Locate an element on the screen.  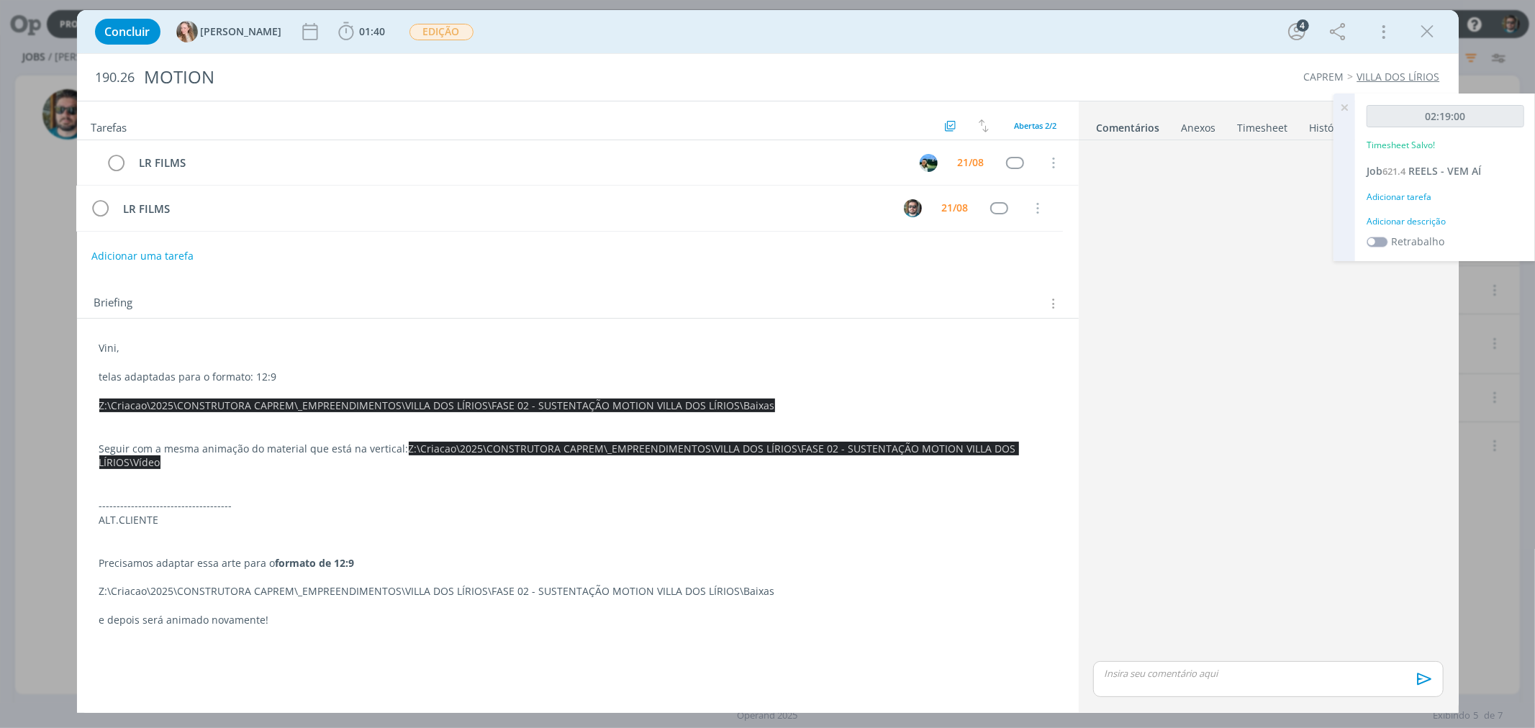
div: MOTION is located at coordinates (506, 77).